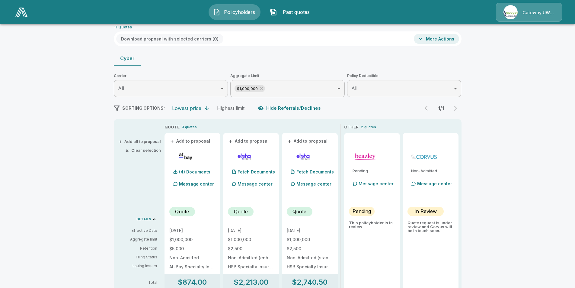  What do you see at coordinates (247, 88) in the screenshot?
I see `span: $1,000,000` at bounding box center [247, 88].